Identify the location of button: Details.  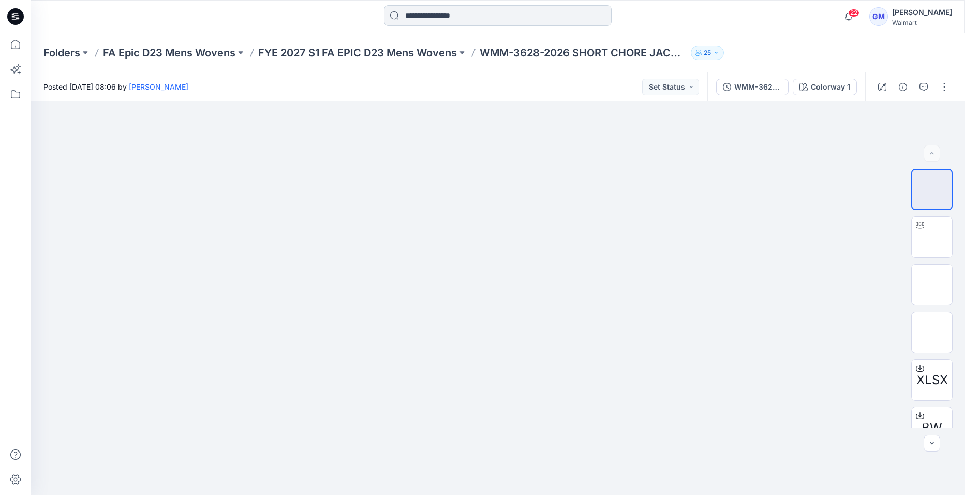
(903, 87).